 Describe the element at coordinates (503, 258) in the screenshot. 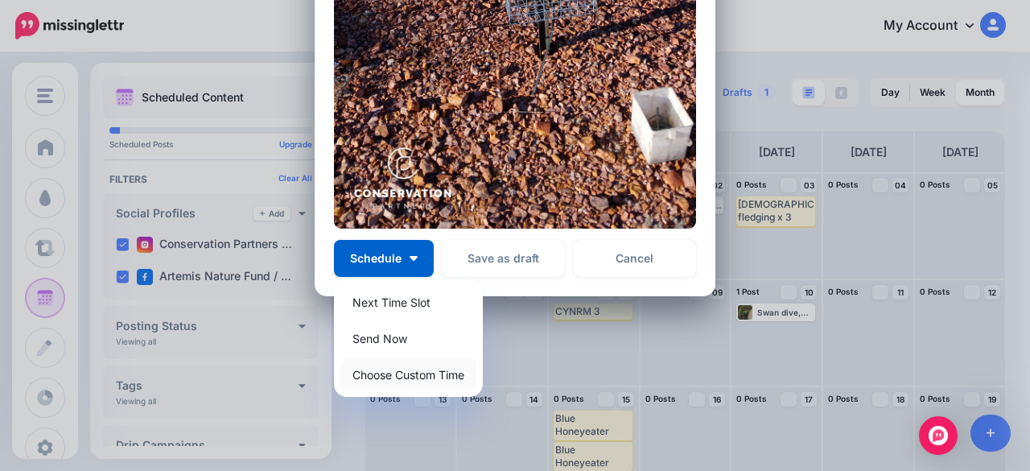

I see `button: Save as draft` at that location.